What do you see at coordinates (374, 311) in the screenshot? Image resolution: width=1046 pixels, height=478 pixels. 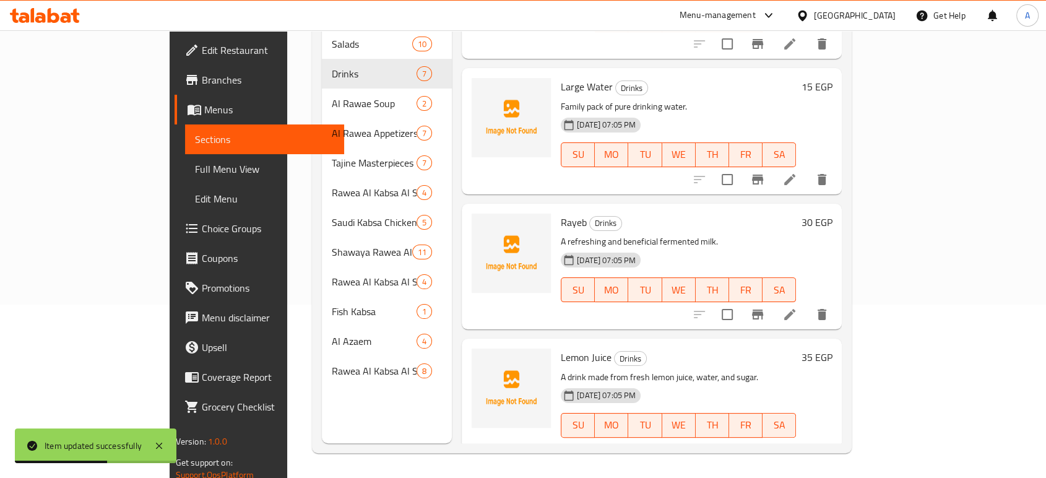 I see `span: Fish Kabsa` at bounding box center [374, 311].